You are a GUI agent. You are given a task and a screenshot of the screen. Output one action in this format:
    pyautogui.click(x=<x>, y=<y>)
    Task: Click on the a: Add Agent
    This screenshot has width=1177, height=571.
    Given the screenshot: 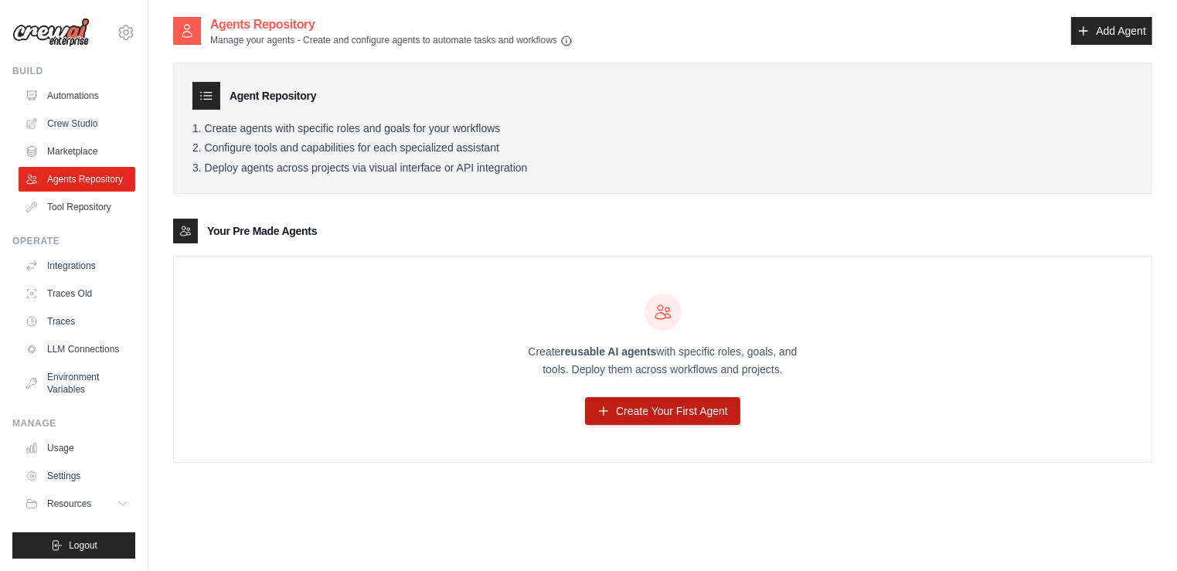 What is the action you would take?
    pyautogui.click(x=1112, y=31)
    